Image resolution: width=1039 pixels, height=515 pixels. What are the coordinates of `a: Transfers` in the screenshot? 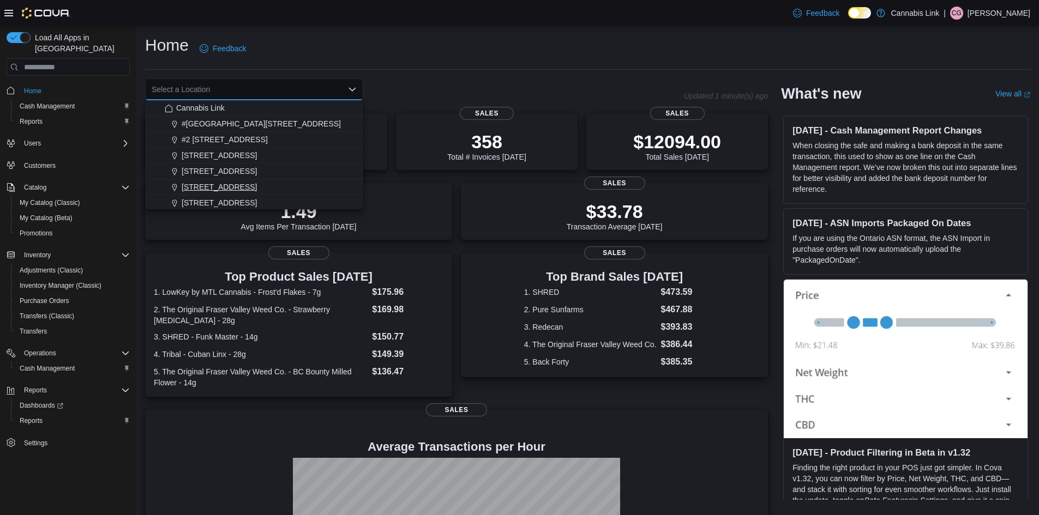 It's located at (33, 332).